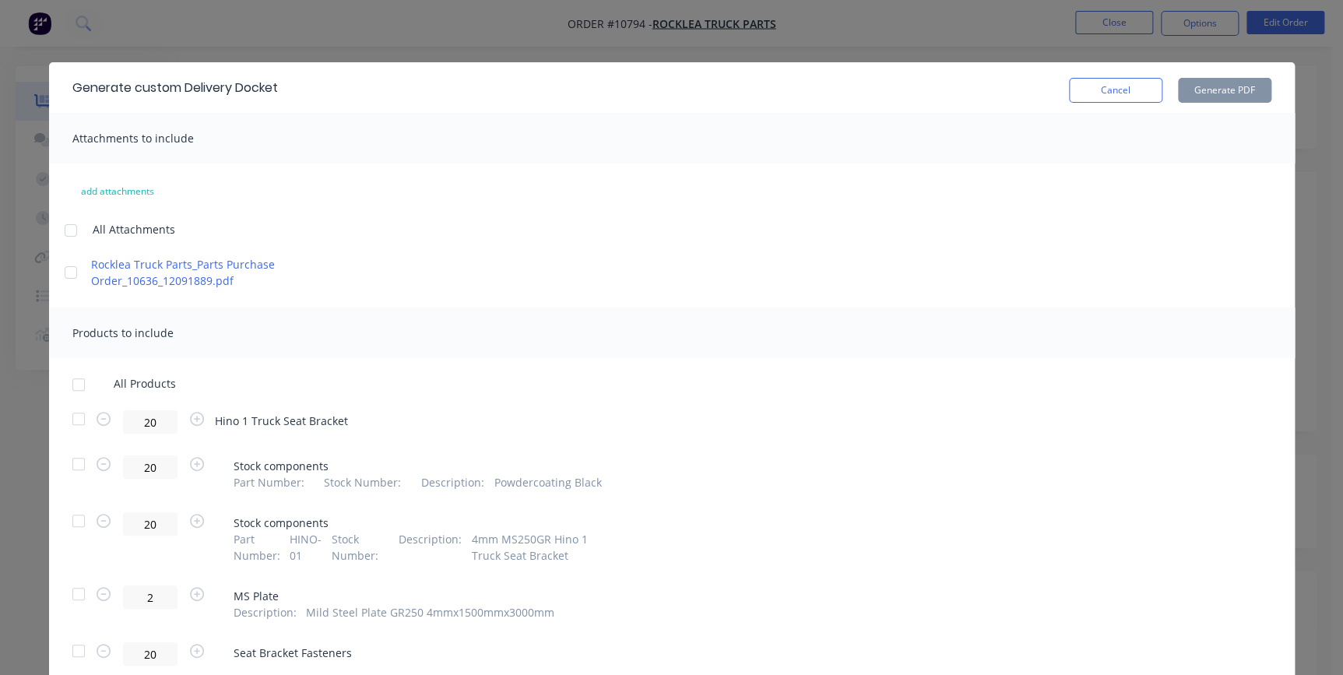  I want to click on span: HINO-01, so click(305, 547).